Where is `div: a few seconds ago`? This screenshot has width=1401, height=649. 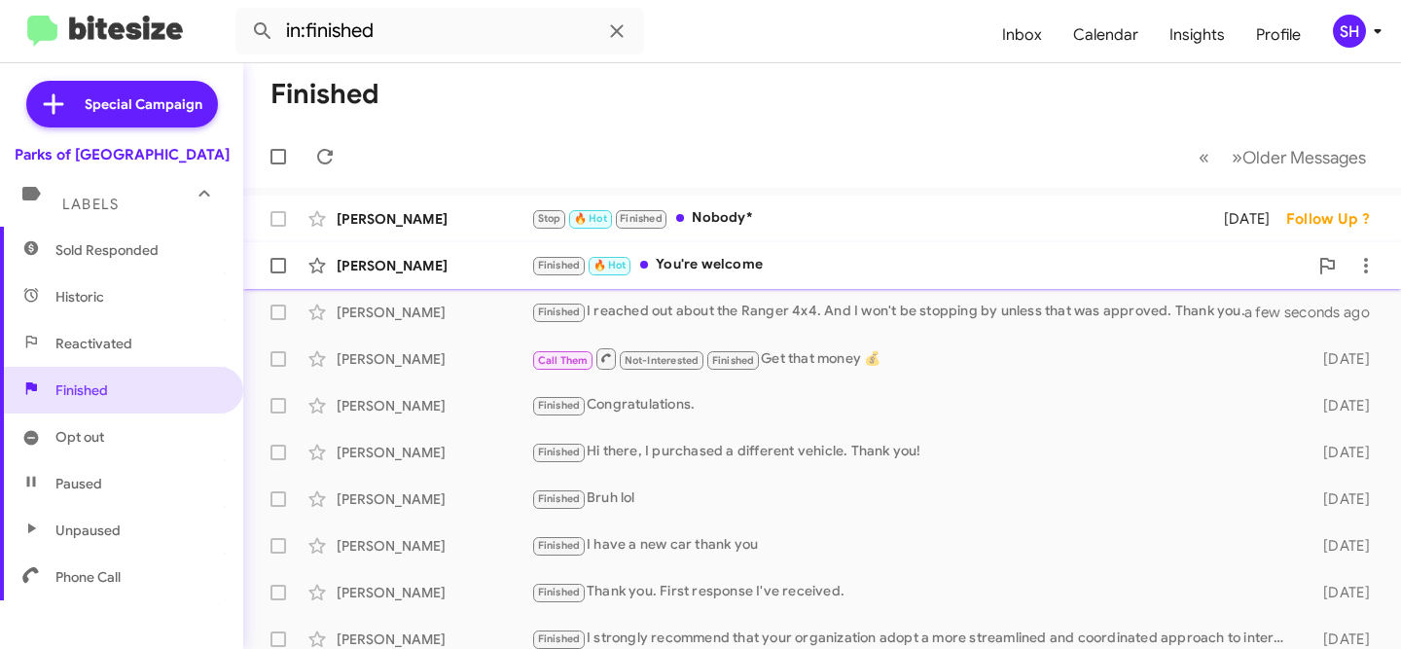
div: a few seconds ago is located at coordinates (1327, 312).